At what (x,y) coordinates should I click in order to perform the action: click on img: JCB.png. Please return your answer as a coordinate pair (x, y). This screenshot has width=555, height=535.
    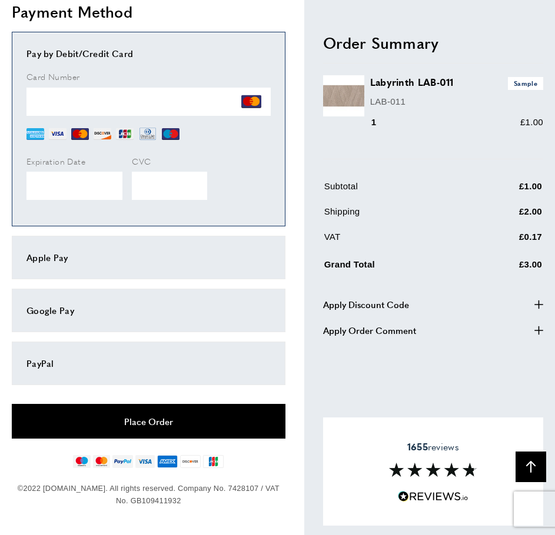
    Looking at the image, I should click on (125, 134).